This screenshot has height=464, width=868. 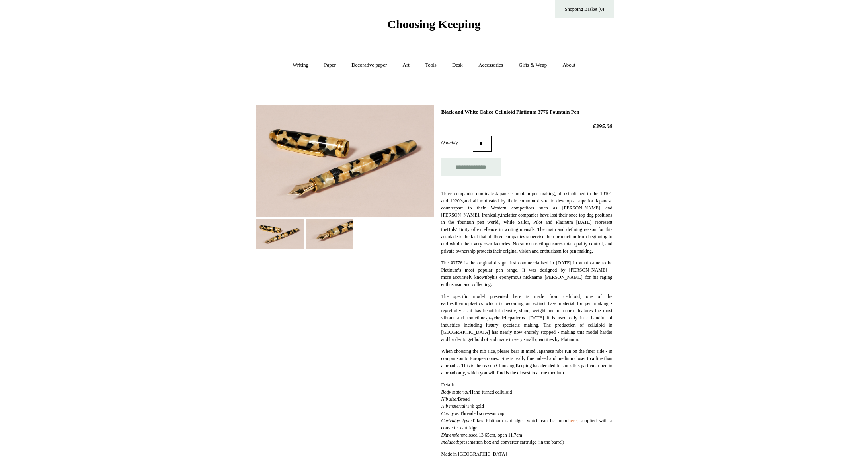 I want to click on span: H, so click(x=449, y=229).